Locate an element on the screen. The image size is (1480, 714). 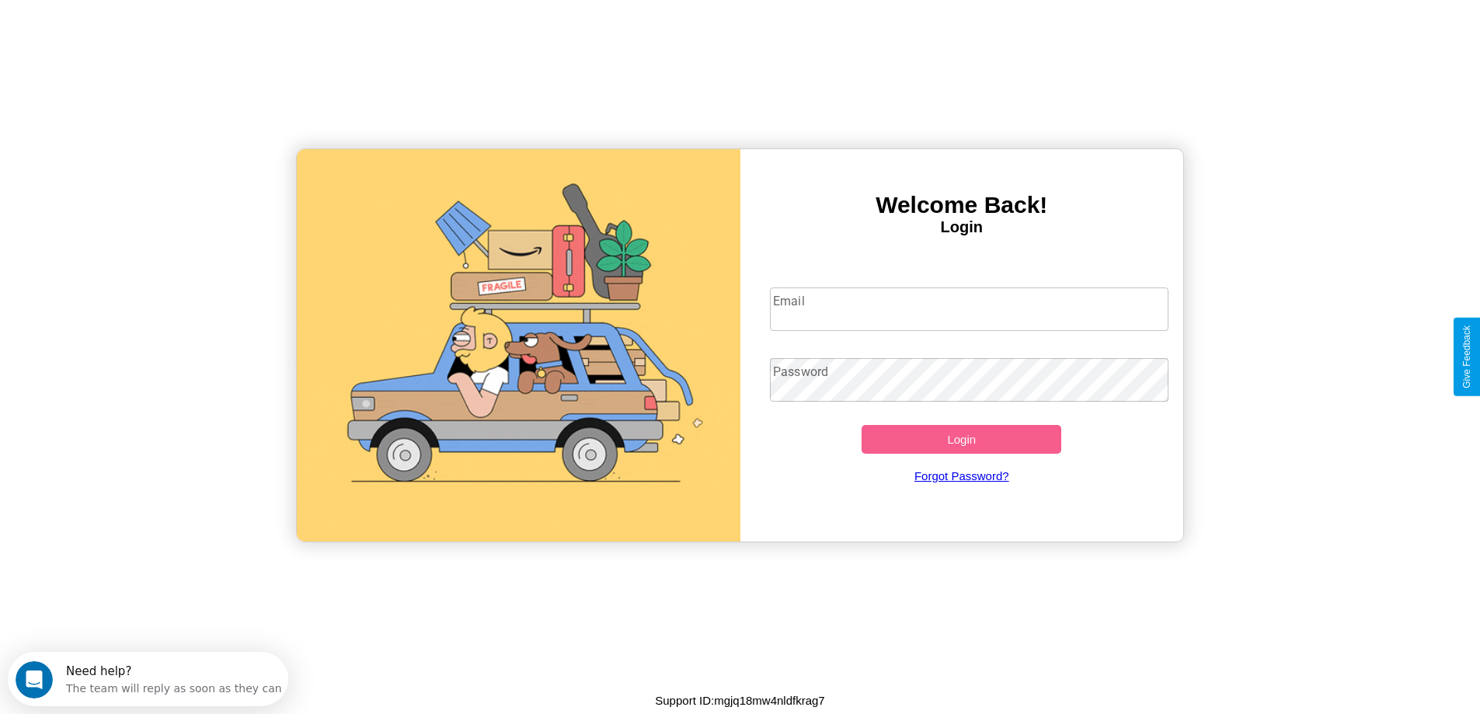
p: Support ID: mgjq18mw4nldfkrag7 is located at coordinates (740, 700).